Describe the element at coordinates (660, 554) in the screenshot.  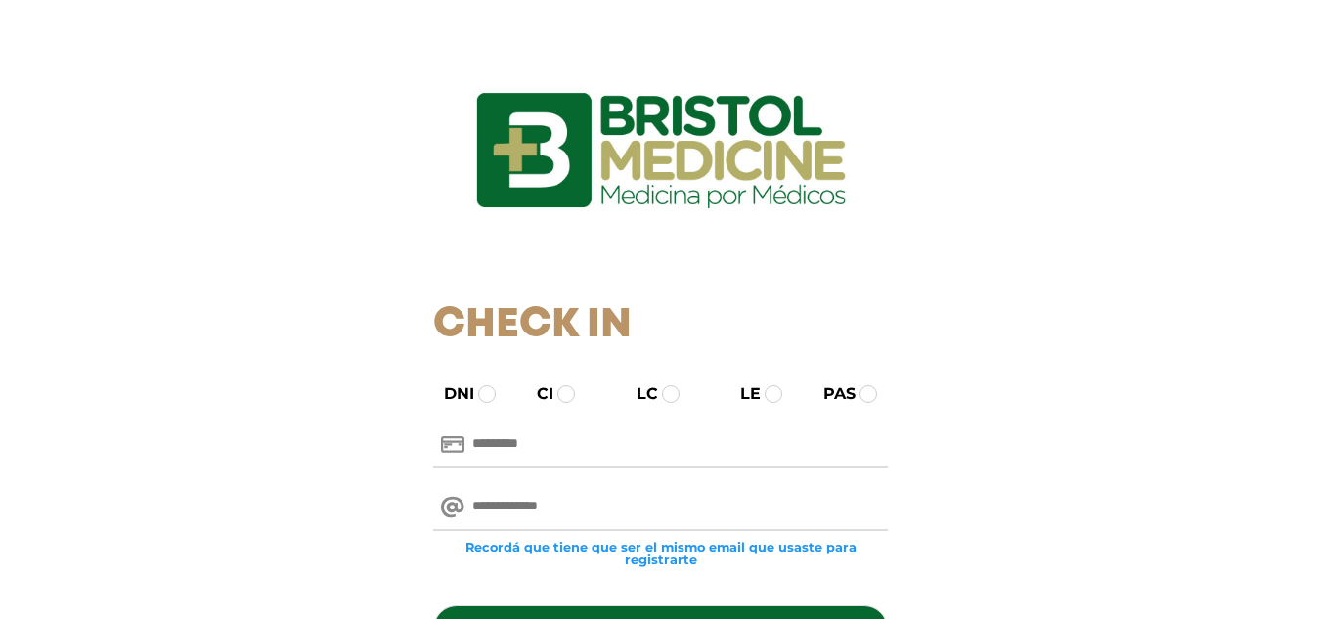
I see `small: Recordá que tiene que ser el mismo email que usaste para registrarte` at that location.